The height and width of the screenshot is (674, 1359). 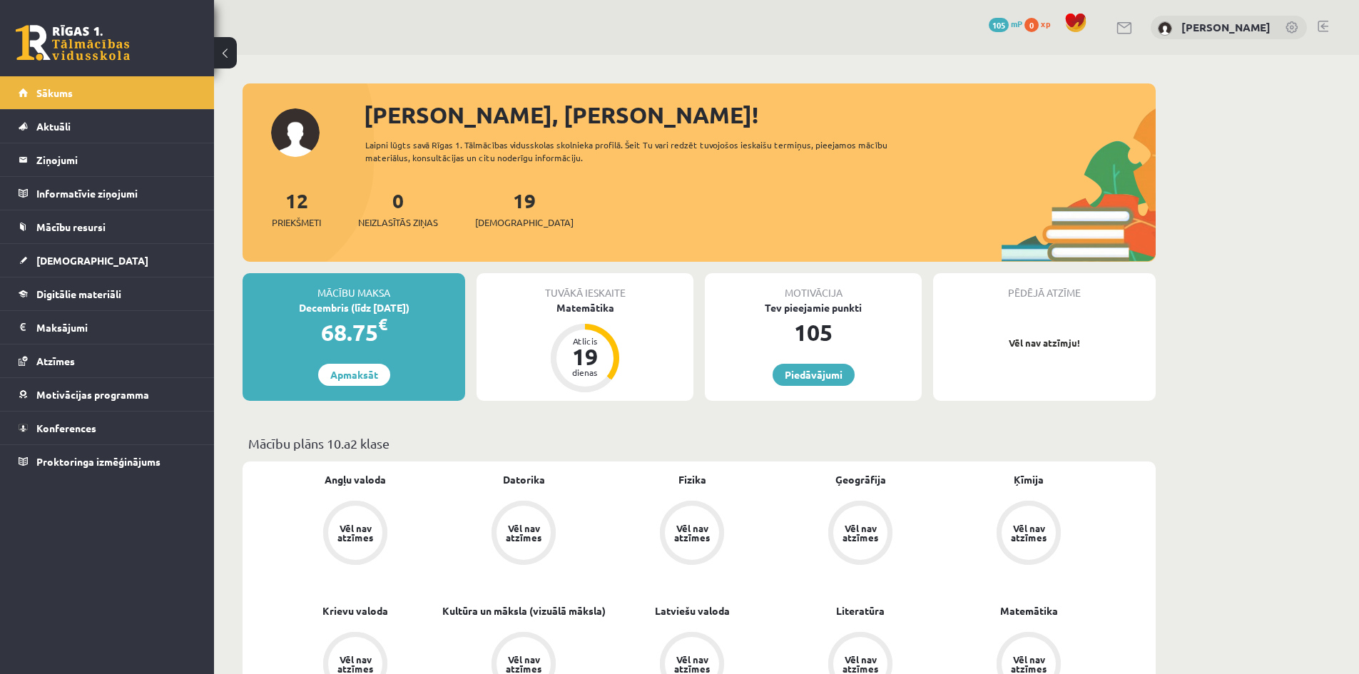 What do you see at coordinates (585, 341) in the screenshot?
I see `div: Atlicis` at bounding box center [585, 341].